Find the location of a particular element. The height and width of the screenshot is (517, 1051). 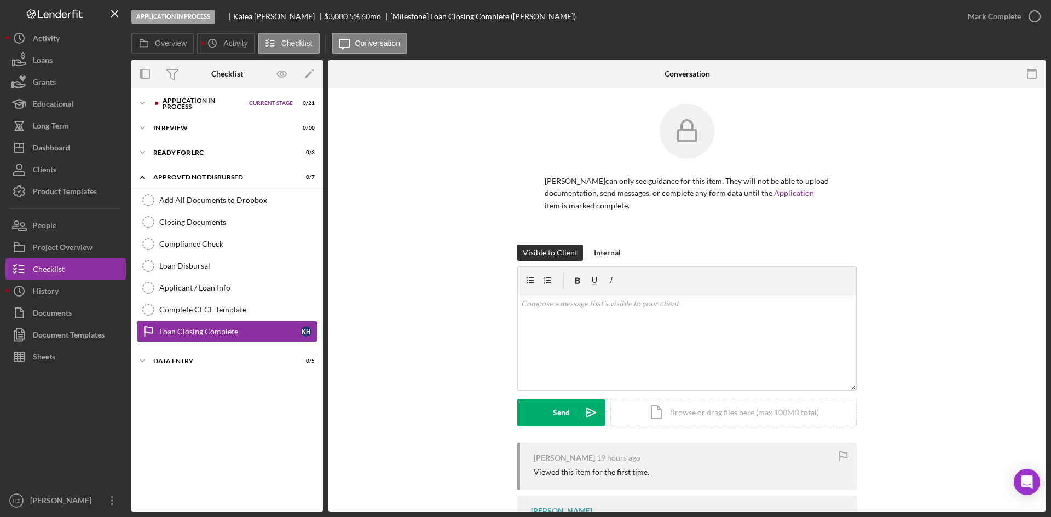

div: K H is located at coordinates (306, 332).